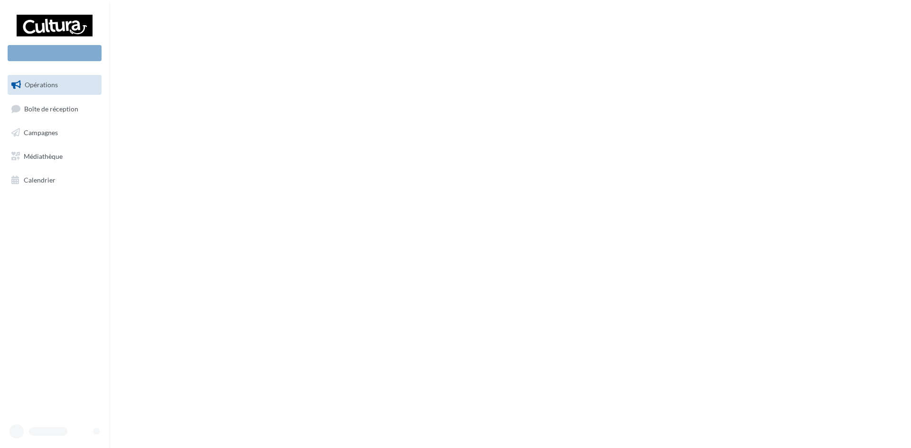 The image size is (911, 448). Describe the element at coordinates (43, 156) in the screenshot. I see `span: Médiathèque` at that location.